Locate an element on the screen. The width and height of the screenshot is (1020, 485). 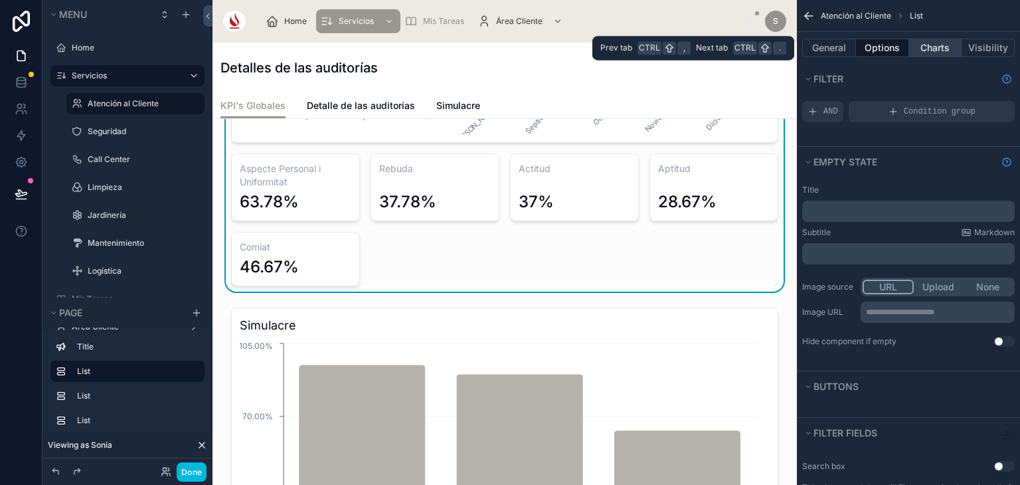
span: S is located at coordinates (776, 21).